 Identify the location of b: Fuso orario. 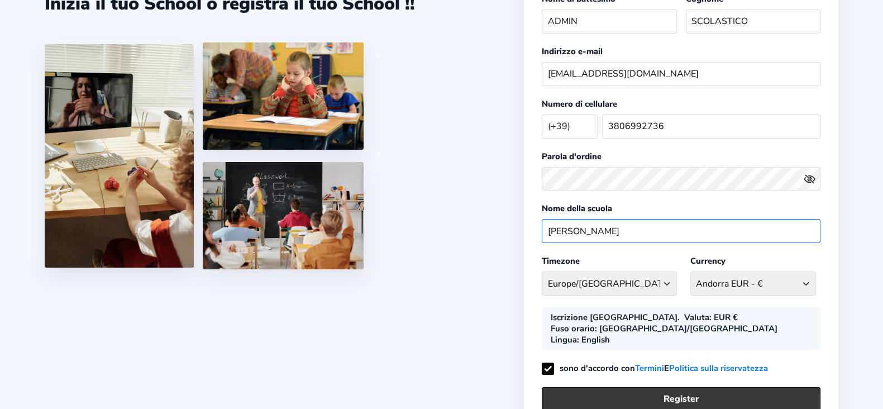
(572, 328).